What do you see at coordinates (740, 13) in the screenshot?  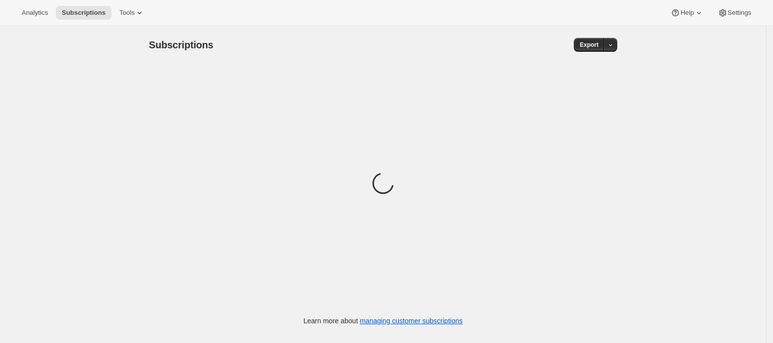 I see `span: Settings` at bounding box center [740, 13].